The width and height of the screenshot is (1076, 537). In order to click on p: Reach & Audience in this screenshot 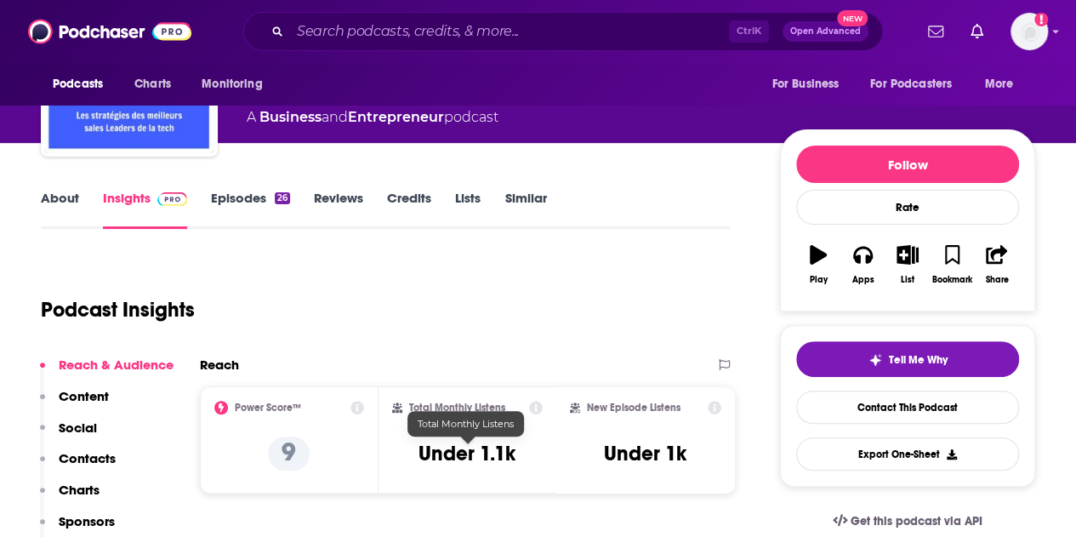, I will do `click(116, 364)`.